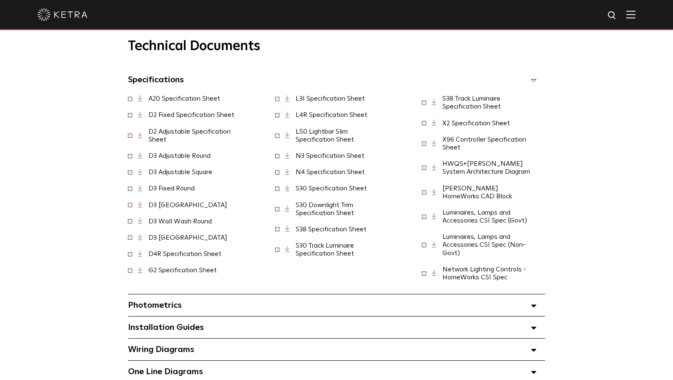 This screenshot has width=673, height=380. Describe the element at coordinates (484, 273) in the screenshot. I see `a: Network Lighting Controls - HomeWorks CSI Spec` at that location.